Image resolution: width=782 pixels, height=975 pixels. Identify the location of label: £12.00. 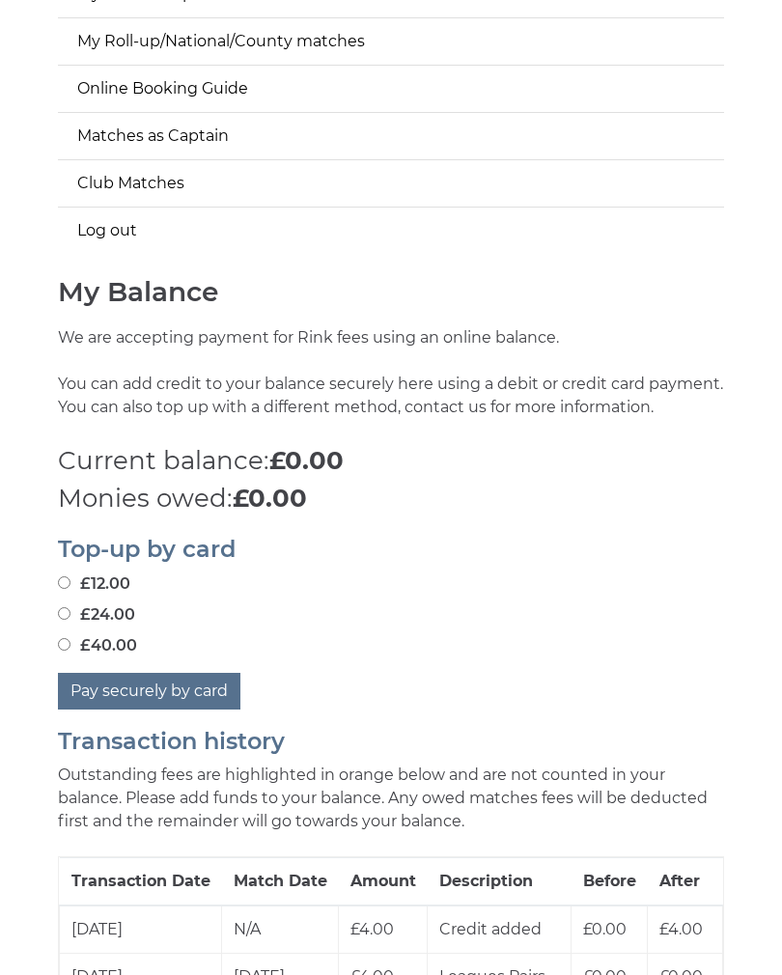
(94, 584).